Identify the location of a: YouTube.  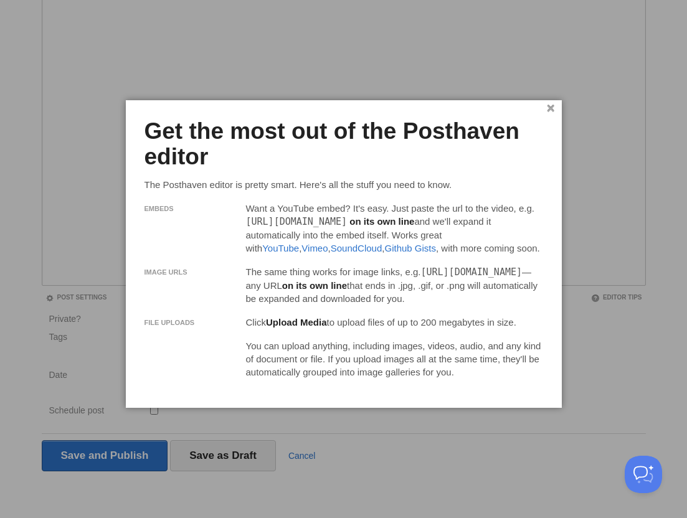
(280, 248).